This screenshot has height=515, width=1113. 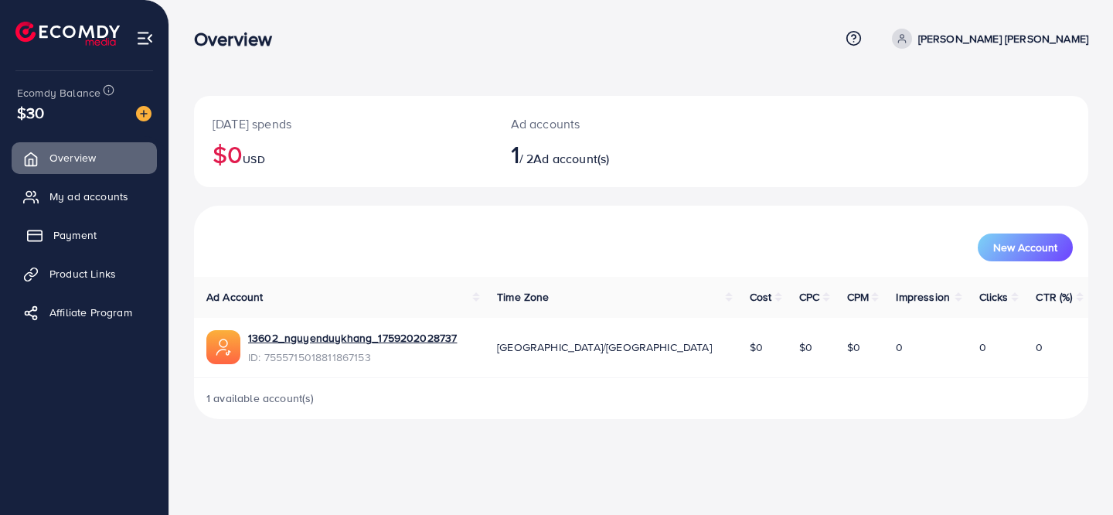 I want to click on span: Payment, so click(x=75, y=235).